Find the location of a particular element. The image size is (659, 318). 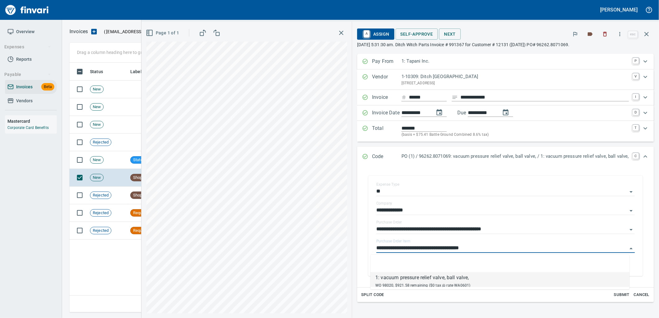

button: Payable is located at coordinates (28, 74).